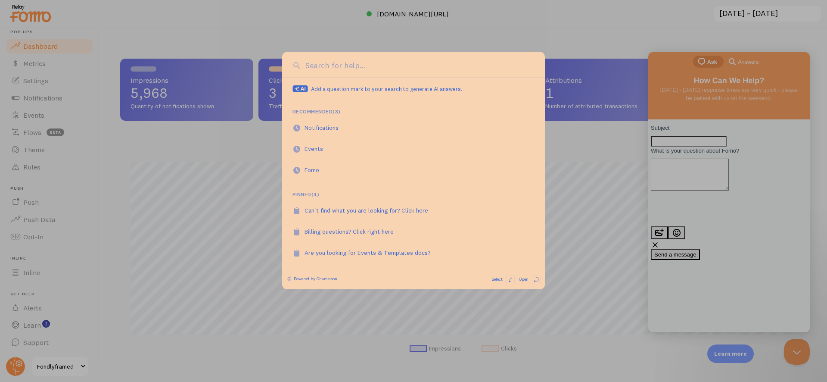 The image size is (827, 382). What do you see at coordinates (41, 122) in the screenshot?
I see `textarea: What is your question about Fomo?` at bounding box center [41, 122].